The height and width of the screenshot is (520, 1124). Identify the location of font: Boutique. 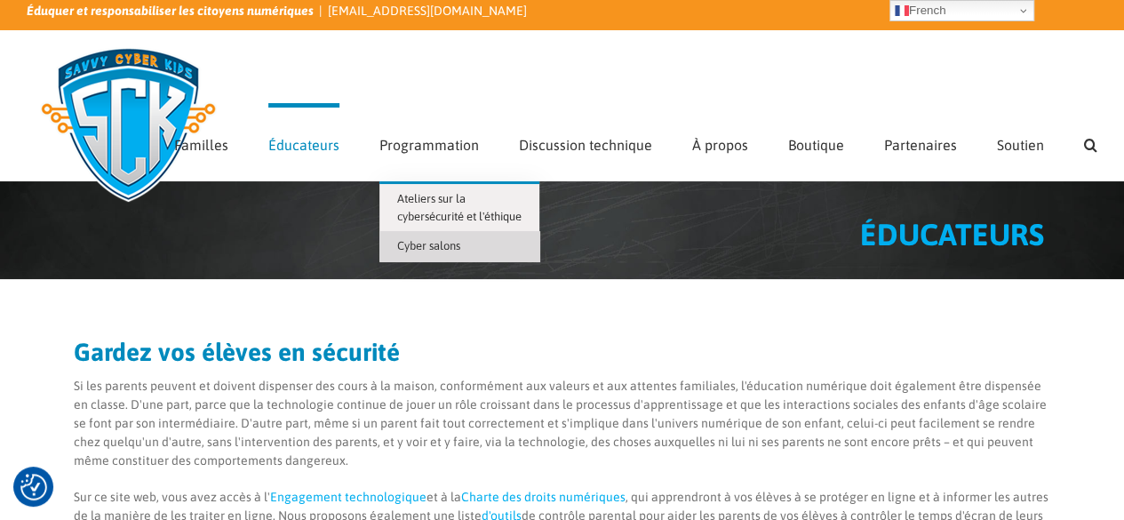
(815, 145).